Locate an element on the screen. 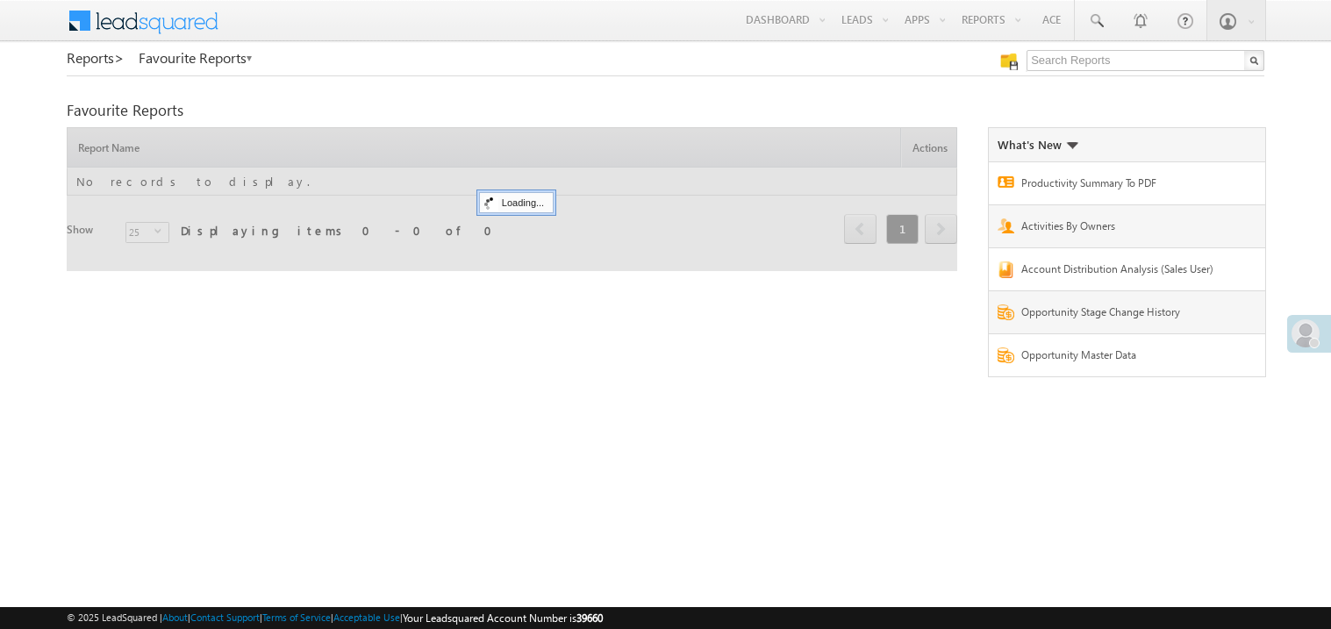 This screenshot has width=1331, height=629. img: Manage all your saved reports! is located at coordinates (1009, 61).